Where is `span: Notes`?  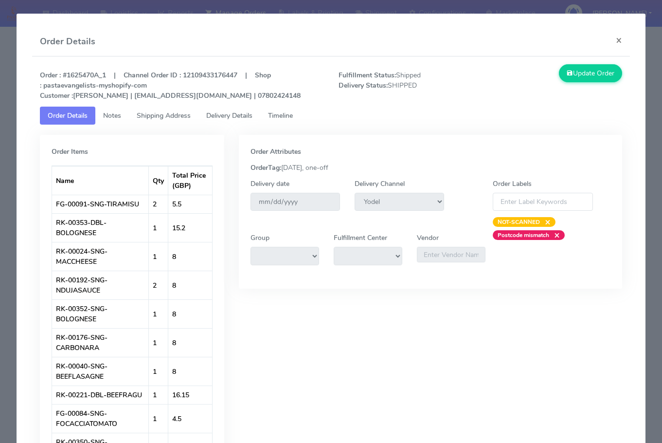 span: Notes is located at coordinates (112, 115).